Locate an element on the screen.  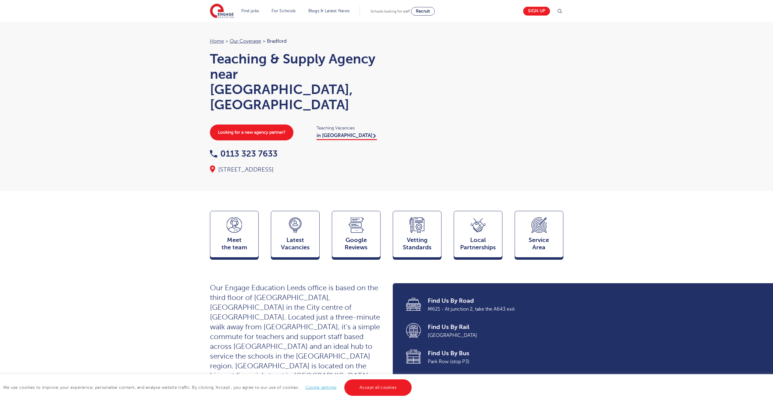
span: We use cookies to improve your experience, personalise content, and analyse website traffic. By c... is located at coordinates (208, 387).